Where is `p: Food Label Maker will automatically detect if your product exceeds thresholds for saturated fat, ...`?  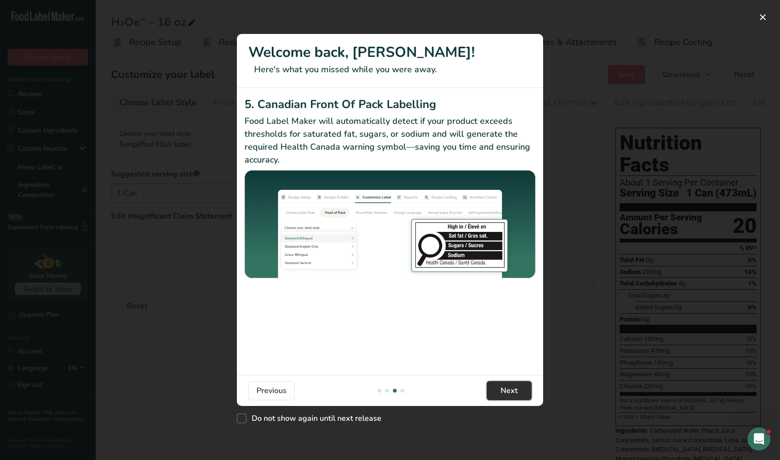 p: Food Label Maker will automatically detect if your product exceeds thresholds for saturated fat, ... is located at coordinates (390, 141).